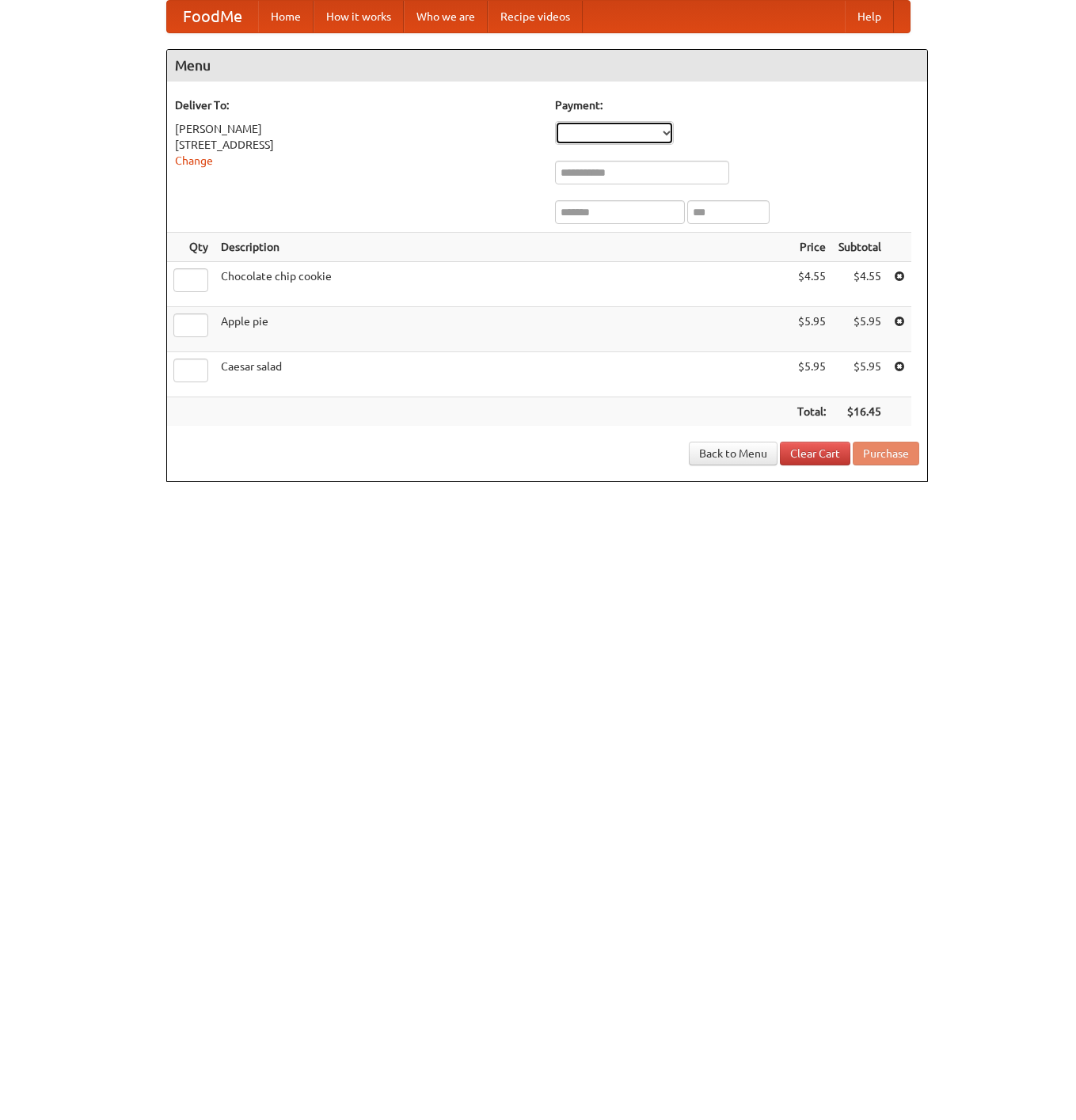  I want to click on th: Subtotal, so click(860, 247).